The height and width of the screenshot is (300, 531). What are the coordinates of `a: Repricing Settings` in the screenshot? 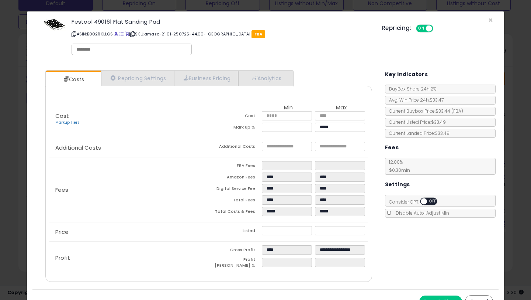 It's located at (138, 78).